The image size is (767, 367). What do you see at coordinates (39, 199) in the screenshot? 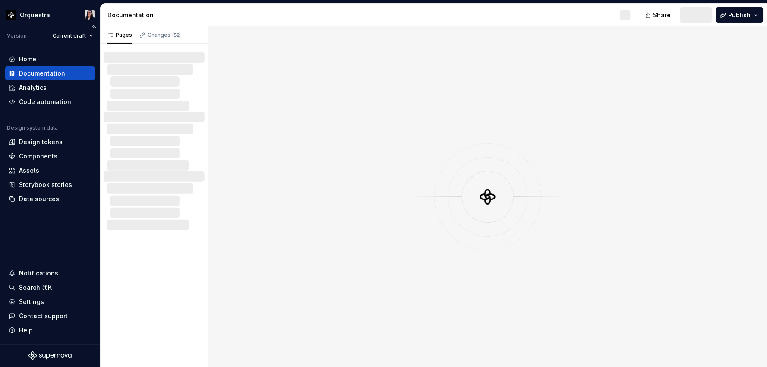
I see `div: Data sources` at bounding box center [39, 199].